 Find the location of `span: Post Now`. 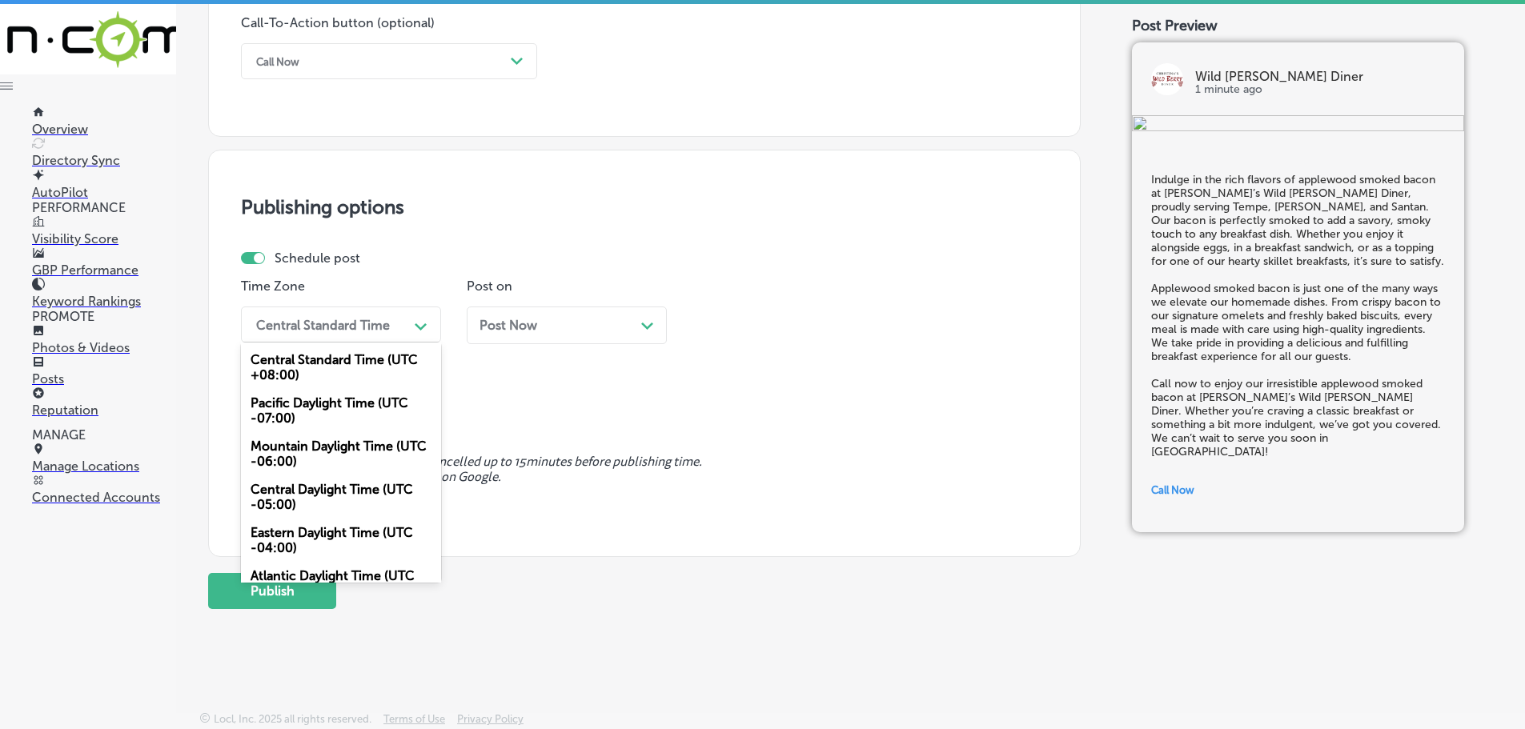

span: Post Now is located at coordinates (508, 325).